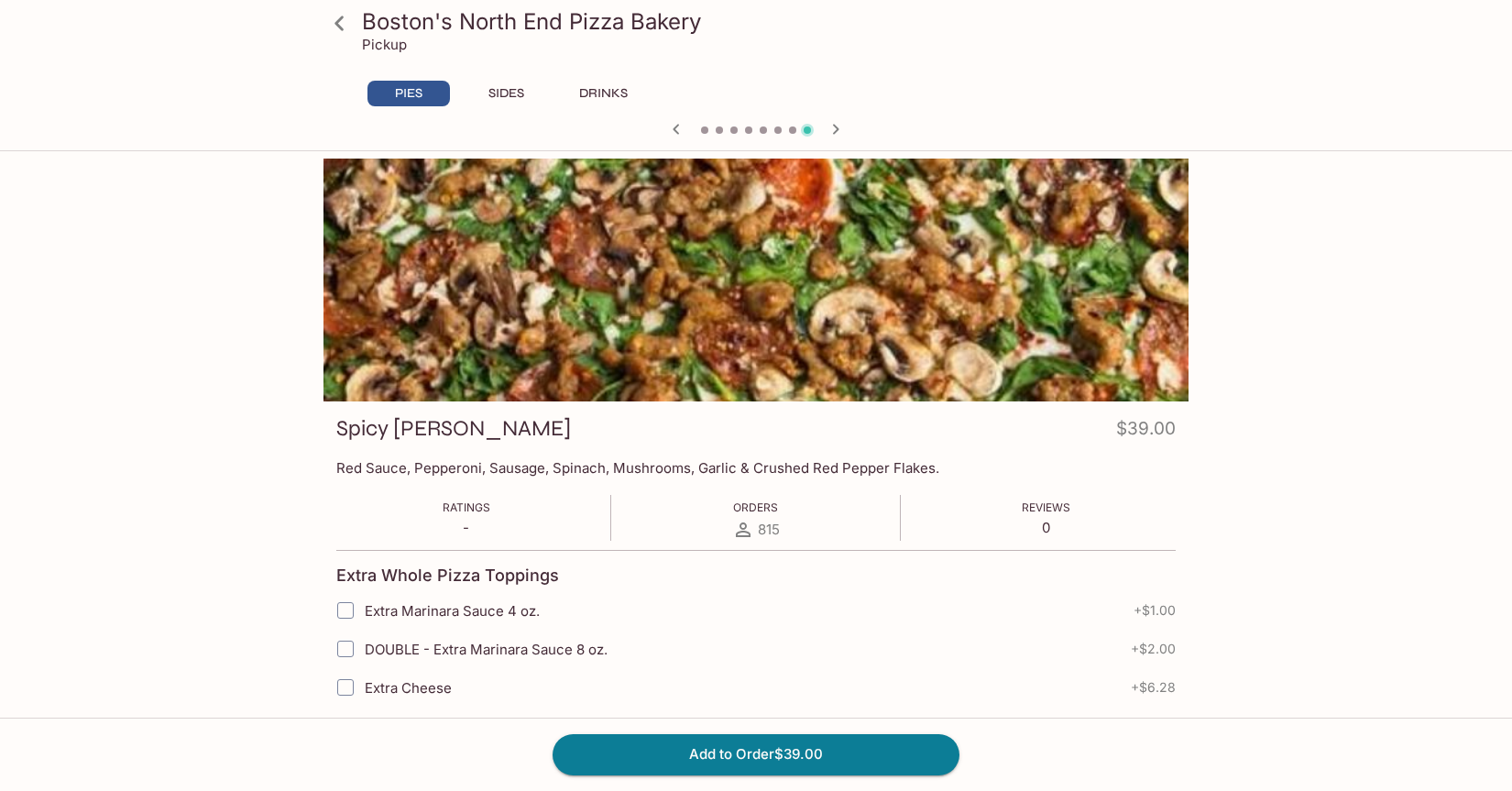 Image resolution: width=1512 pixels, height=791 pixels. Describe the element at coordinates (756, 467) in the screenshot. I see `p: Red Sauce, Pepperoni, Sausage, Spinach, Mushrooms, Garlic & Crushed Red Pepper Flakes.` at that location.